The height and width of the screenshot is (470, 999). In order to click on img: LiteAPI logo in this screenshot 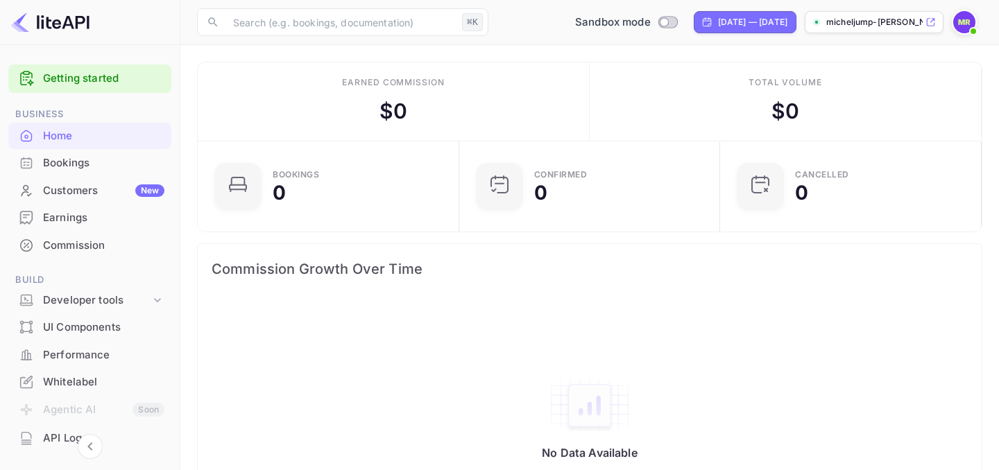, I will do `click(50, 22)`.